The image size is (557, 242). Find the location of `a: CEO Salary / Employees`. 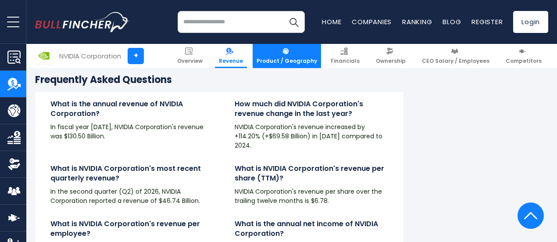

a: CEO Salary / Employees is located at coordinates (455, 56).